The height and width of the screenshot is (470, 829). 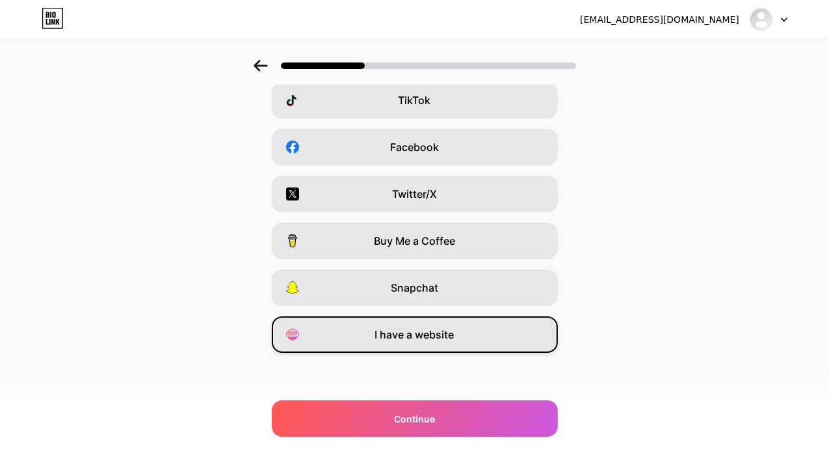 What do you see at coordinates (762, 20) in the screenshot?
I see `img: banglabetreview` at bounding box center [762, 20].